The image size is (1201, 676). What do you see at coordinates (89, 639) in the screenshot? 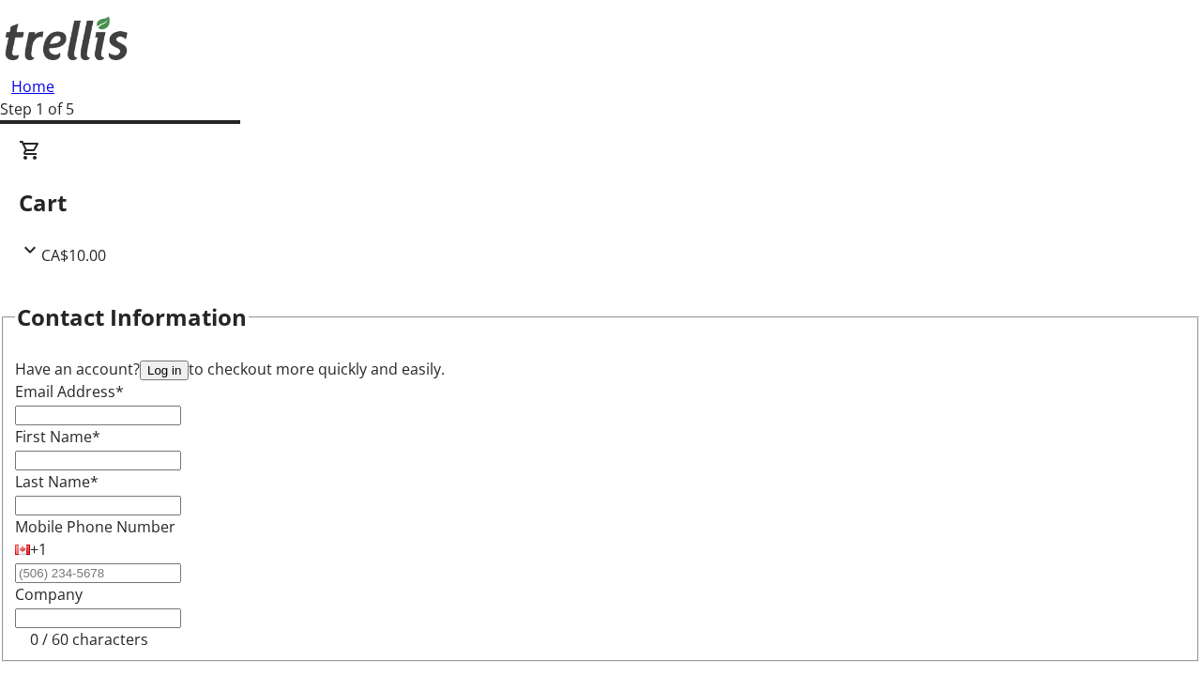
I see `tr-character-limit: 0 / 60 characters` at bounding box center [89, 639].